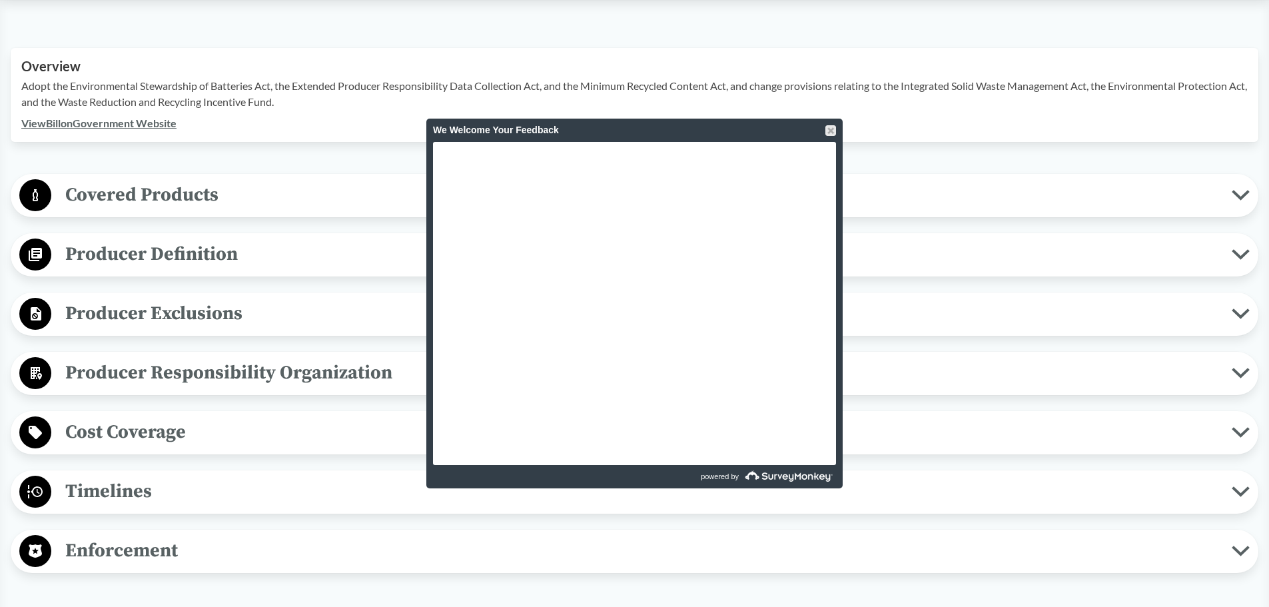 The height and width of the screenshot is (607, 1269). Describe the element at coordinates (634, 130) in the screenshot. I see `div: We Welcome Your Feedback` at that location.